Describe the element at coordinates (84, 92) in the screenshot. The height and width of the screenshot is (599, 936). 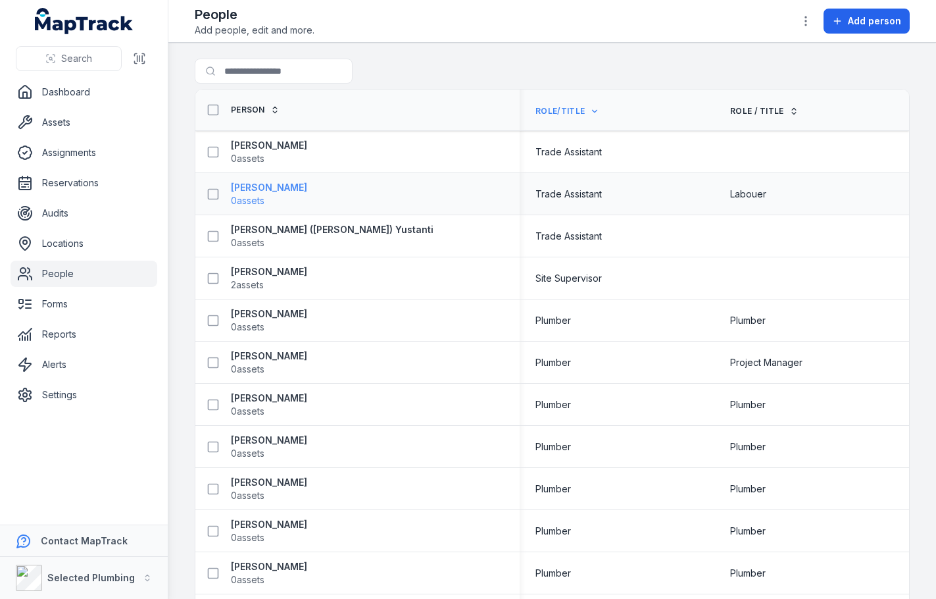
I see `a: Dashboard` at that location.